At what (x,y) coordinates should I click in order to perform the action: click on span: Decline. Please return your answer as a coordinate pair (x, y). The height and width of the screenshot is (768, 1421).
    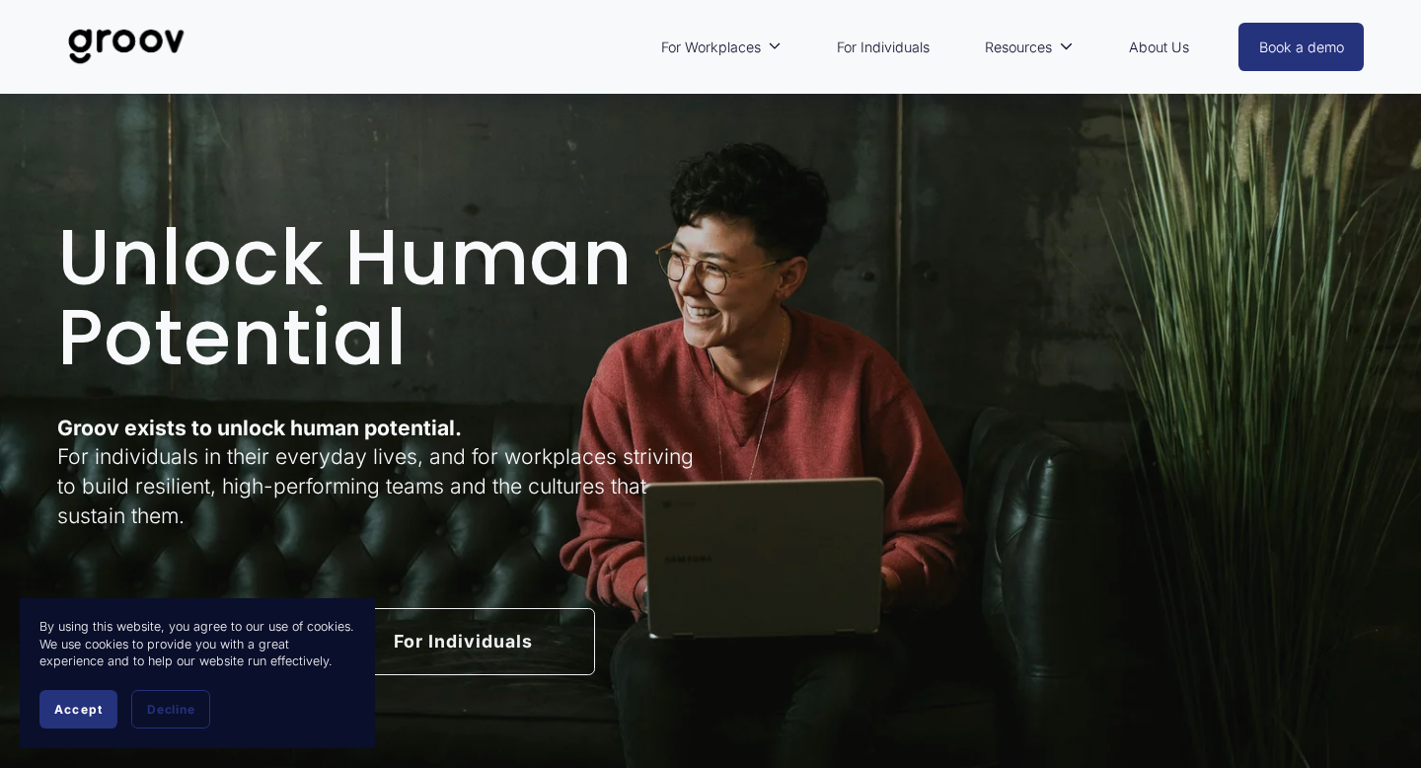
    Looking at the image, I should click on (171, 708).